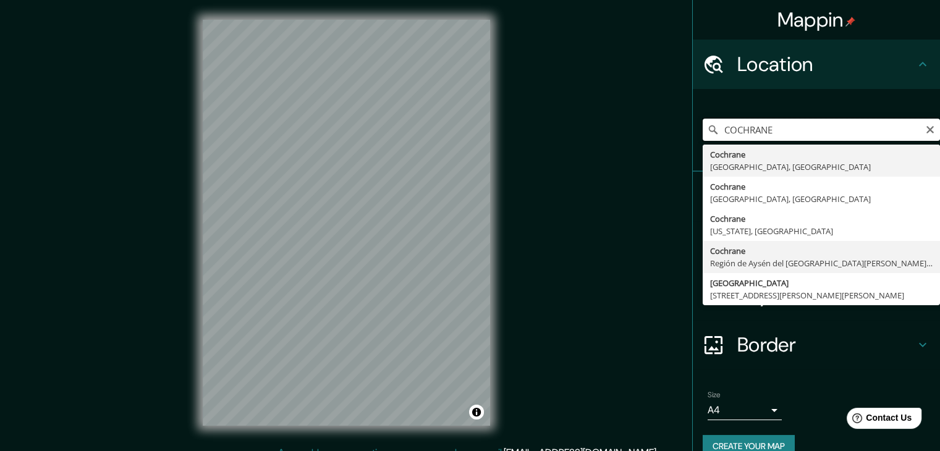  I want to click on button: Toggle attribution, so click(476, 412).